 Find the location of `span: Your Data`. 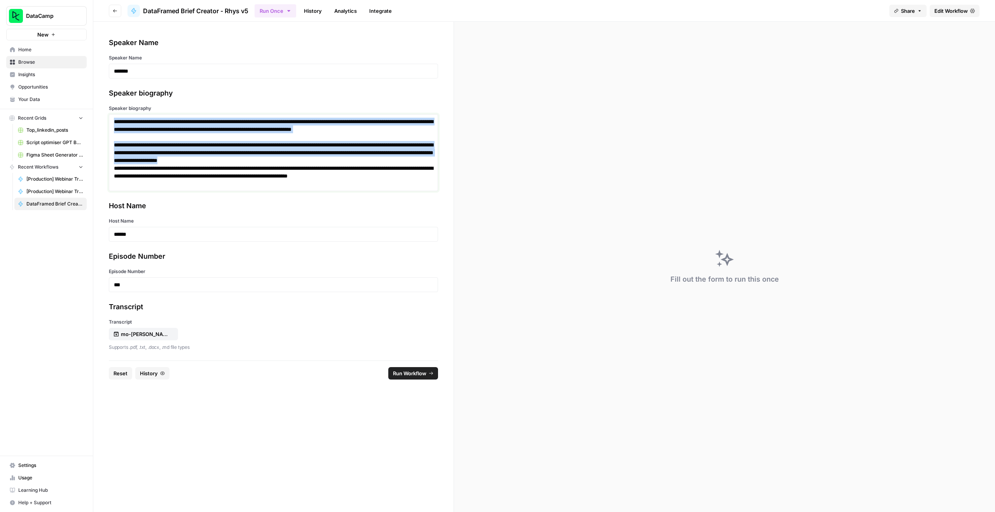

span: Your Data is located at coordinates (51, 100).